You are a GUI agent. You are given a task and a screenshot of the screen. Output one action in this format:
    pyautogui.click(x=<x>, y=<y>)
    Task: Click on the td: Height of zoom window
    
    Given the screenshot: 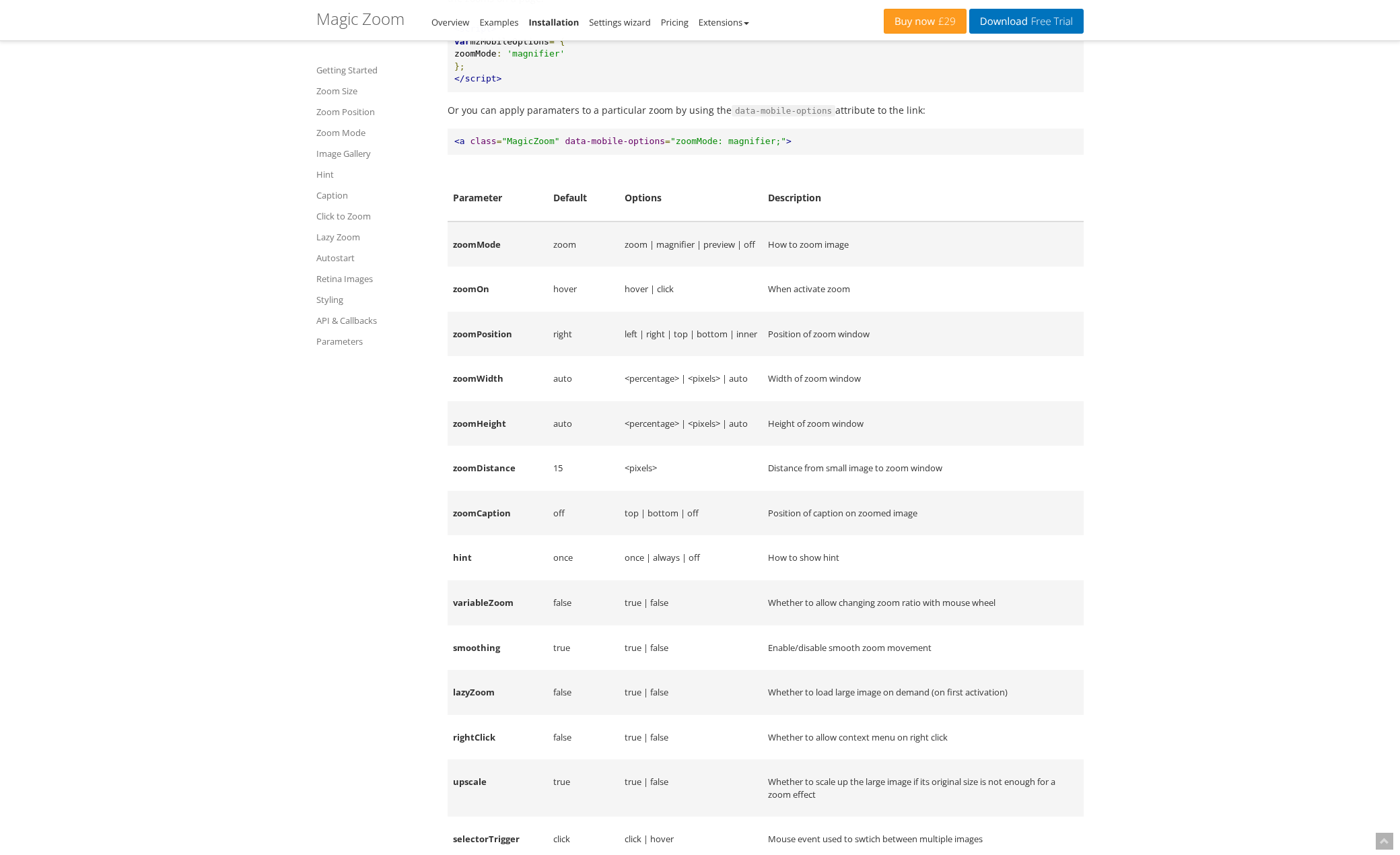 What is the action you would take?
    pyautogui.click(x=923, y=423)
    